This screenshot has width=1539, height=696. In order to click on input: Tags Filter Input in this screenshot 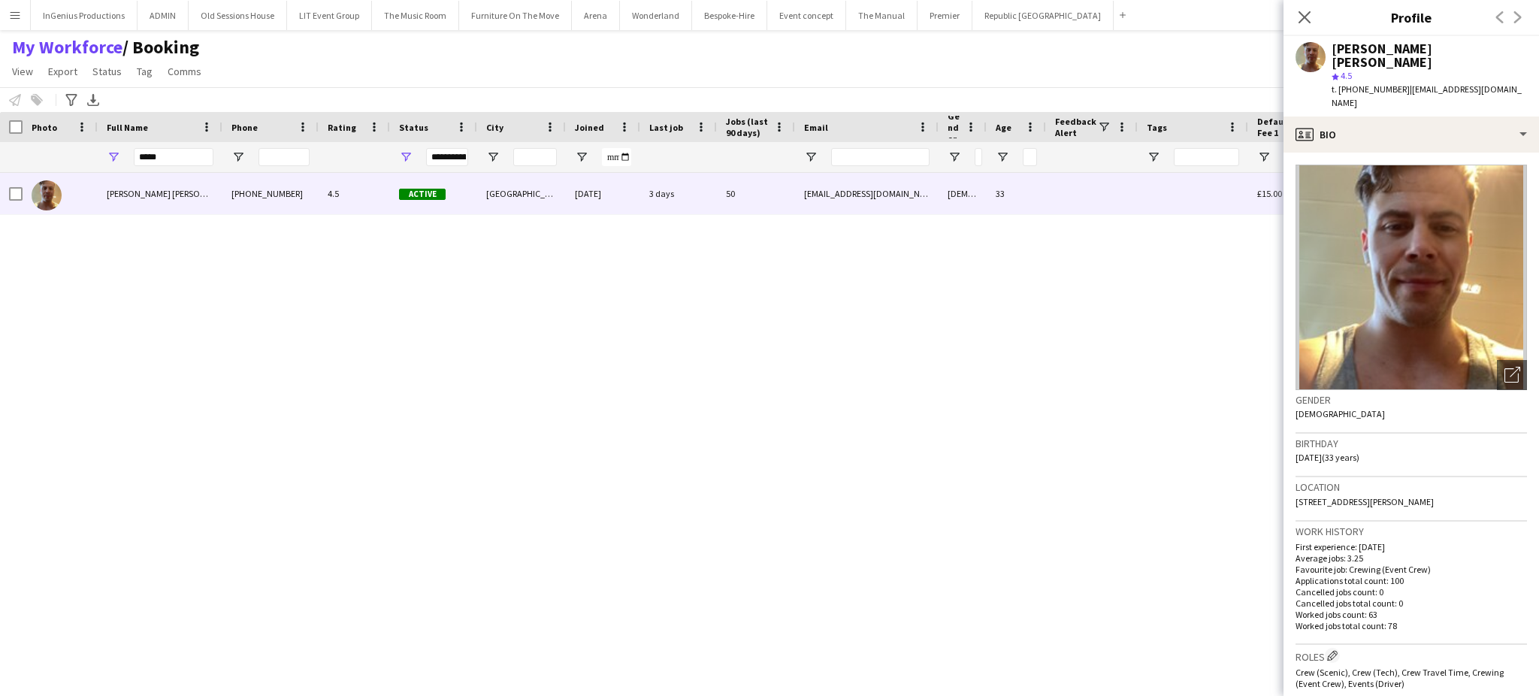, I will do `click(1206, 157)`.